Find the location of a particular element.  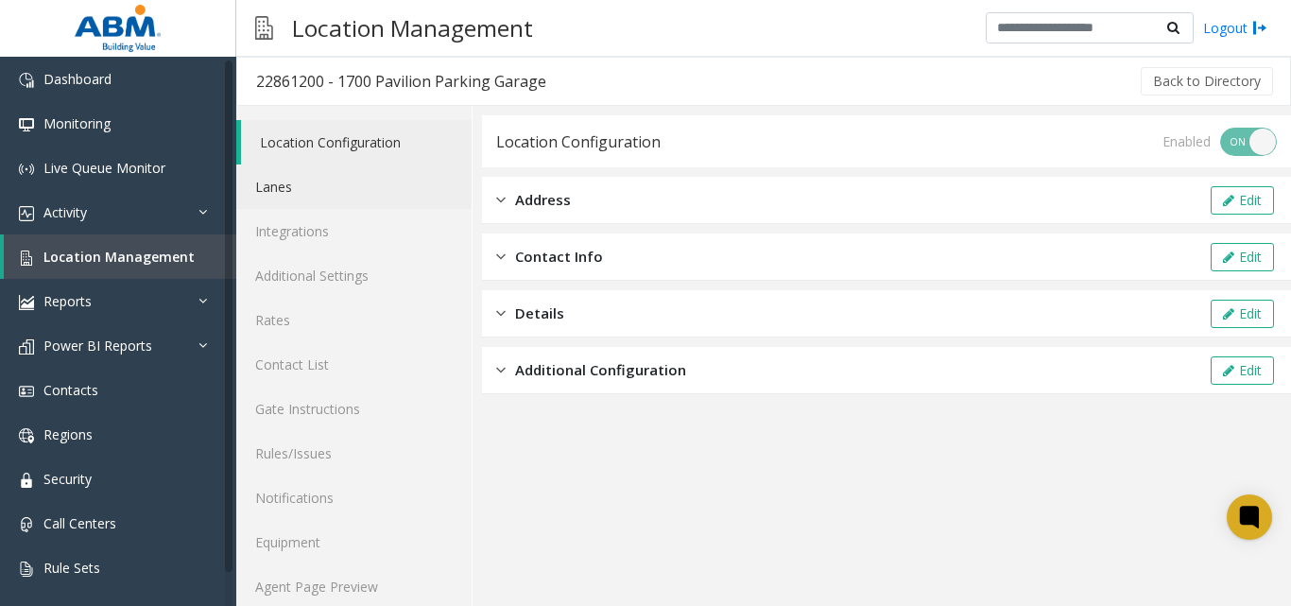

span: Address is located at coordinates (543, 199).